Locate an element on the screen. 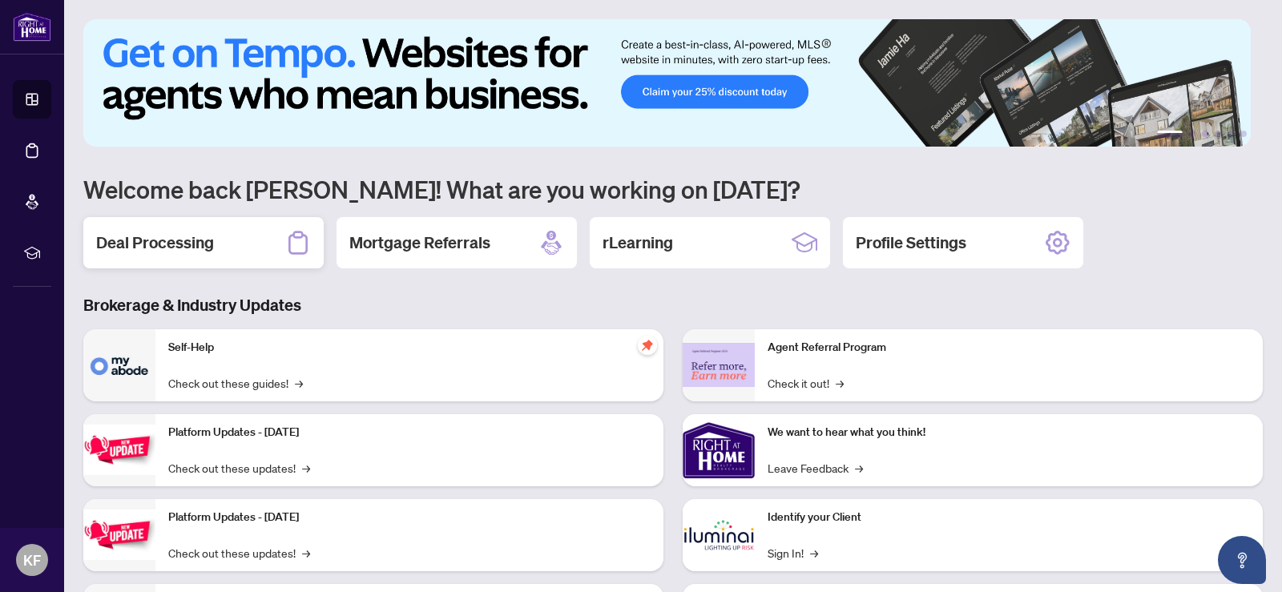 The width and height of the screenshot is (1282, 592). img: We want to hear what you think! is located at coordinates (719, 450).